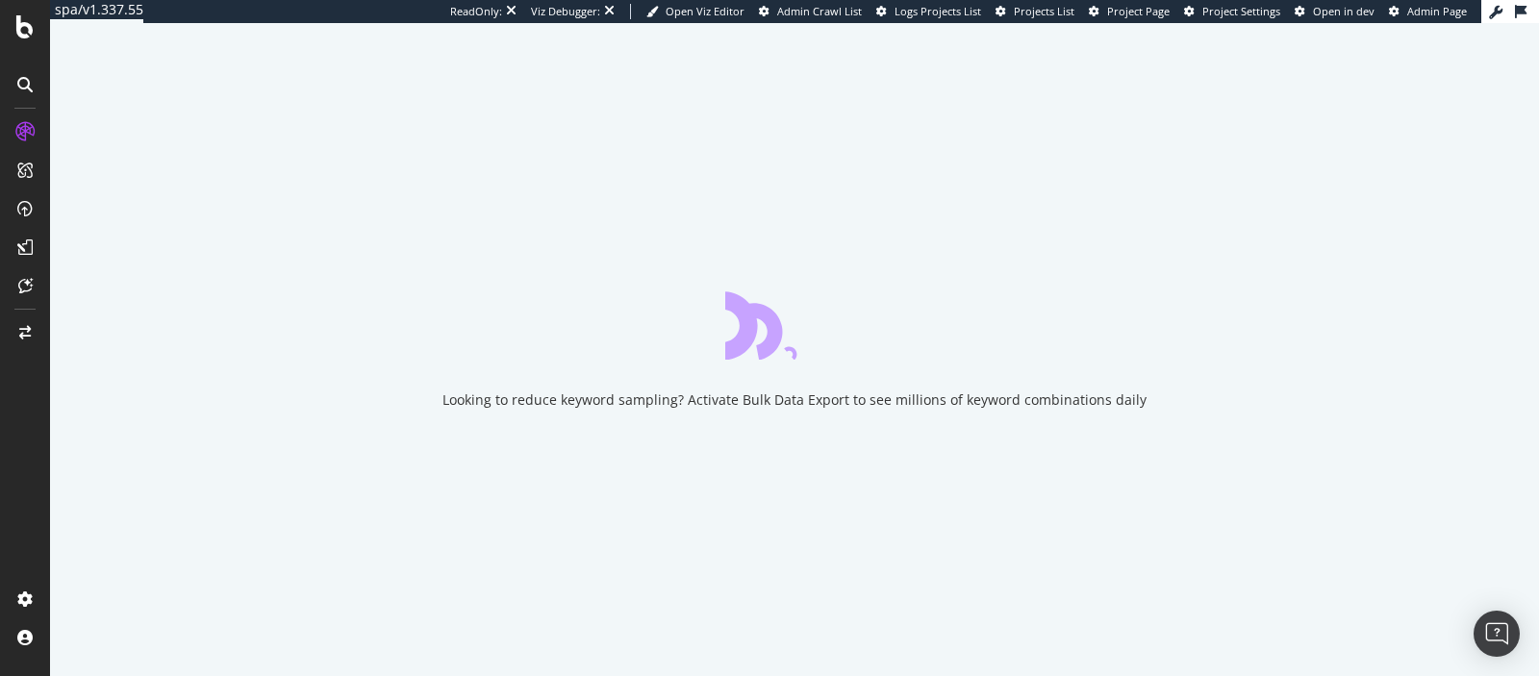 Image resolution: width=1539 pixels, height=676 pixels. Describe the element at coordinates (928, 12) in the screenshot. I see `a: Logs Projects List` at that location.